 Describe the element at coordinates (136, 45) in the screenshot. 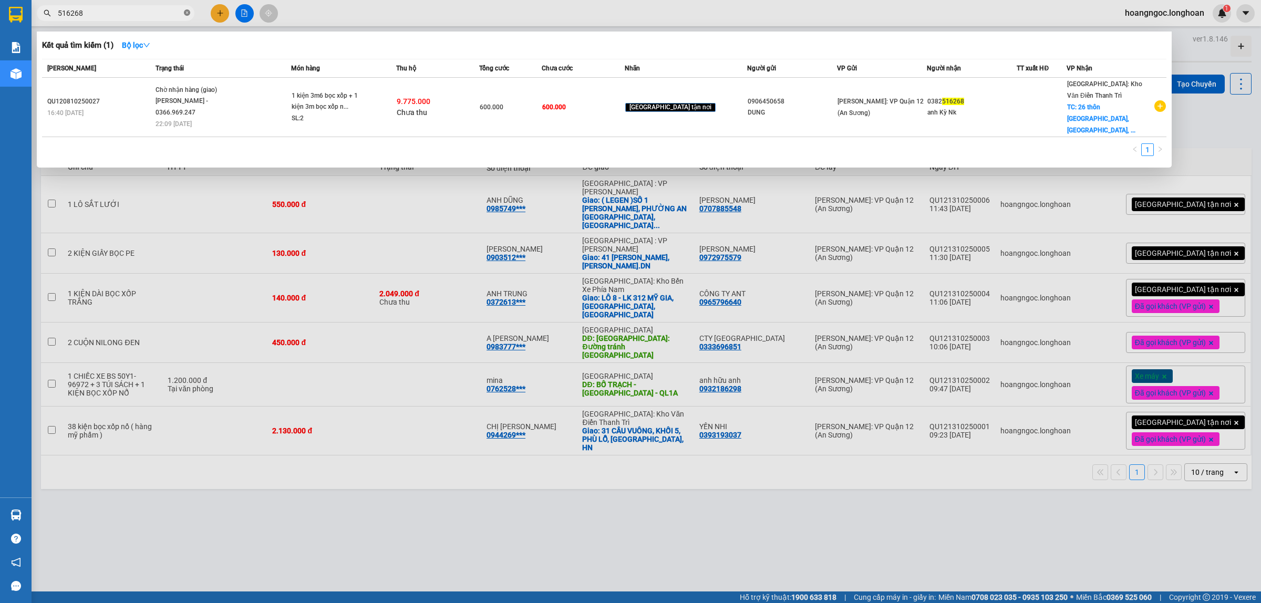

I see `strong: Bộ lọc` at that location.